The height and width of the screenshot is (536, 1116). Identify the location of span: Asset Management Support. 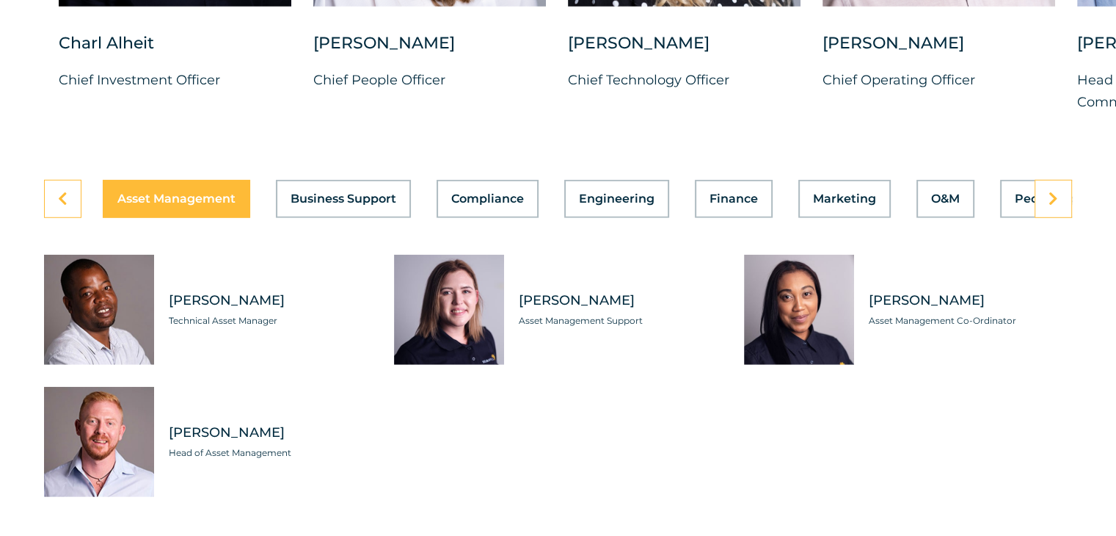
(620, 321).